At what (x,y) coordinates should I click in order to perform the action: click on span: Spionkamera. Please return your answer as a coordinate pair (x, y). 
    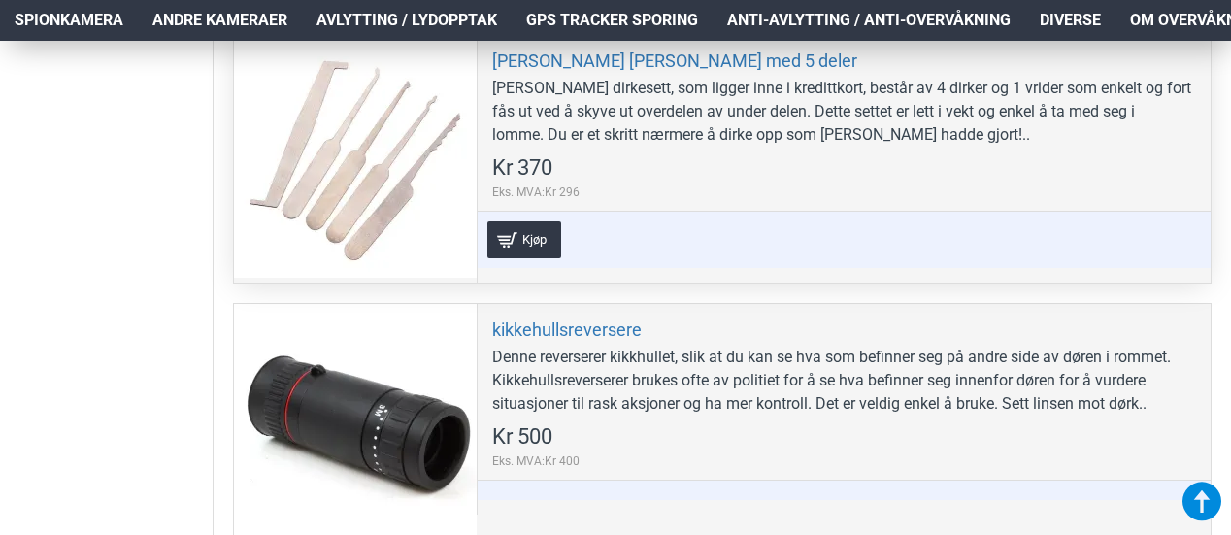
    Looking at the image, I should click on (69, 20).